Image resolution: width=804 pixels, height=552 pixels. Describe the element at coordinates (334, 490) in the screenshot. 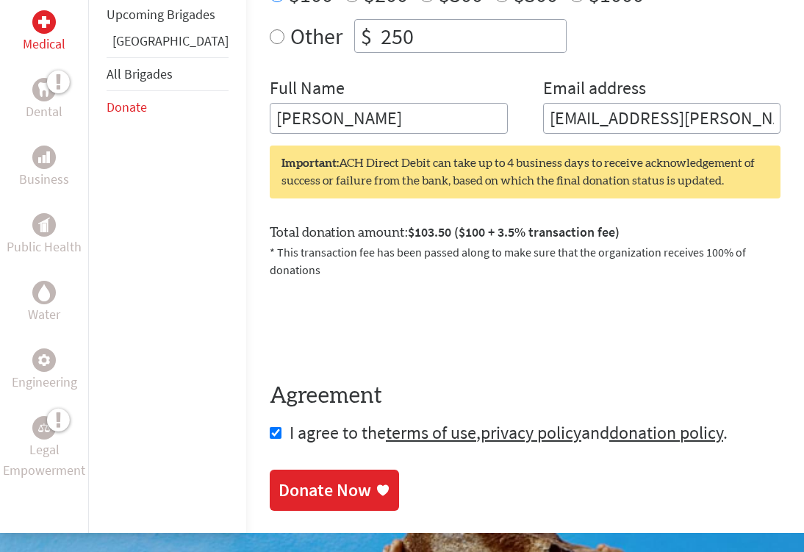

I see `a: Donate Now` at that location.